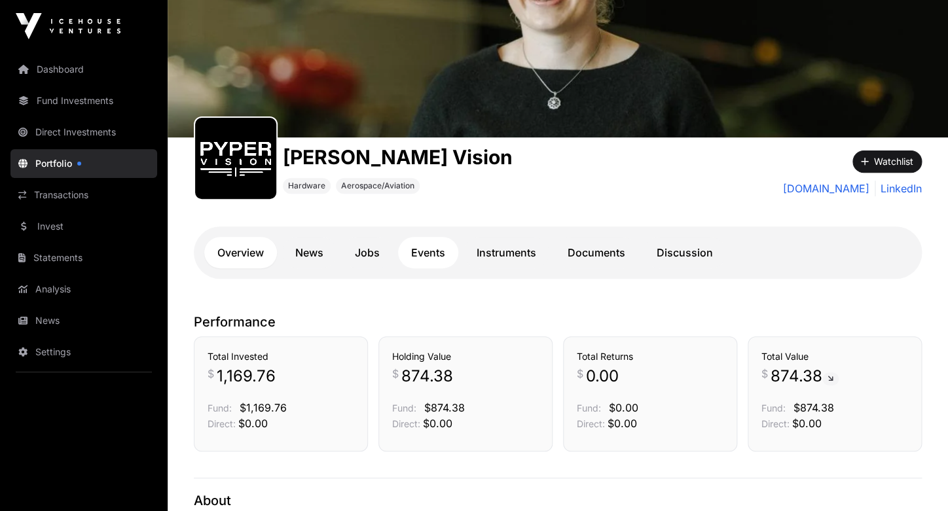  I want to click on p: Performance, so click(558, 322).